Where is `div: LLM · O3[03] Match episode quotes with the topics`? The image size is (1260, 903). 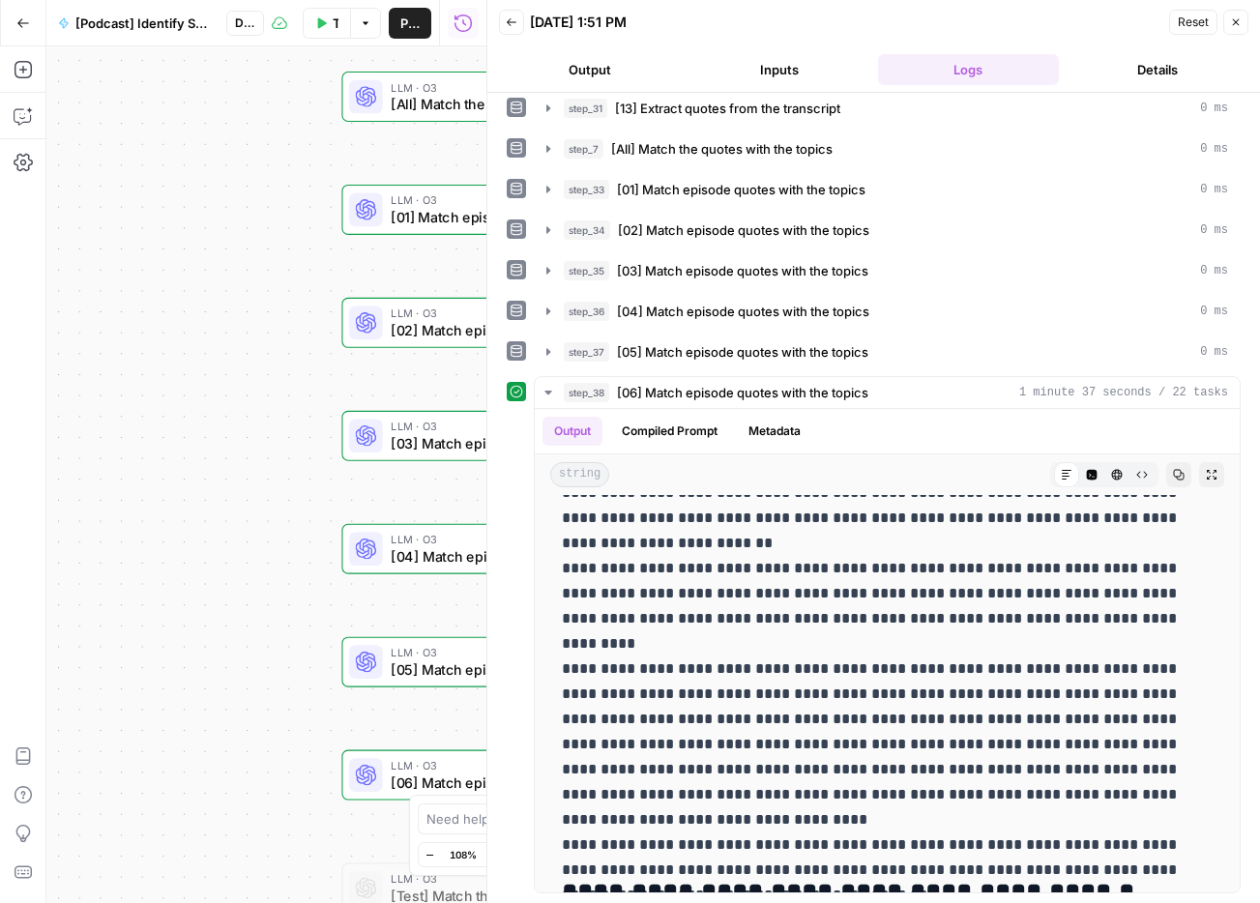 div: LLM · O3[03] Match episode quotes with the topics is located at coordinates (504, 436).